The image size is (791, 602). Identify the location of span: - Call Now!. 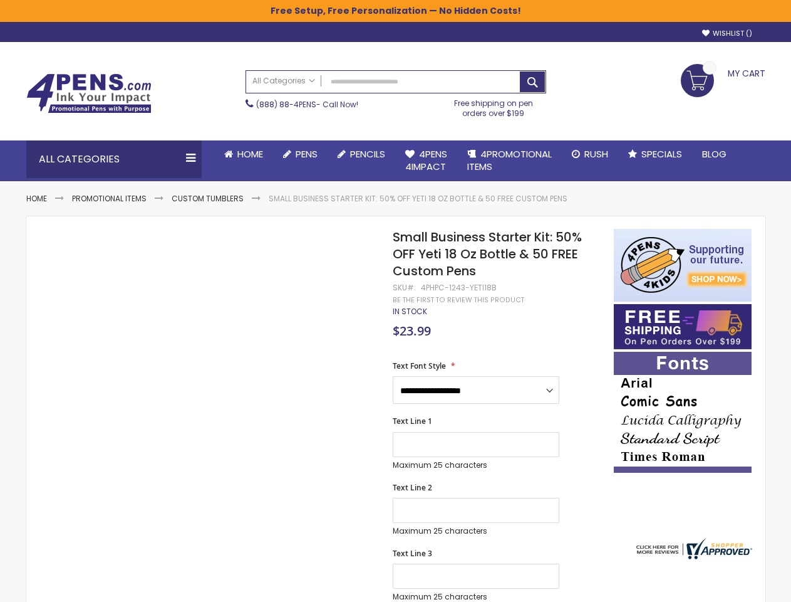
(307, 104).